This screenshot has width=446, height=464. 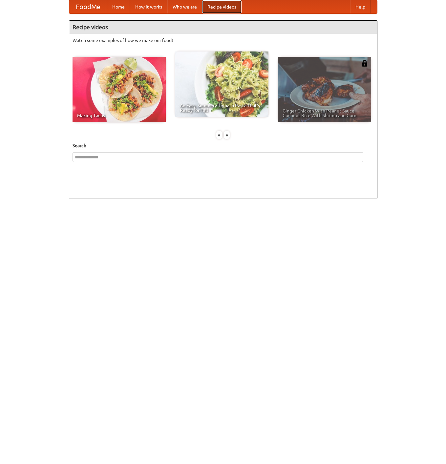 What do you see at coordinates (149, 7) in the screenshot?
I see `a: How it works` at bounding box center [149, 7].